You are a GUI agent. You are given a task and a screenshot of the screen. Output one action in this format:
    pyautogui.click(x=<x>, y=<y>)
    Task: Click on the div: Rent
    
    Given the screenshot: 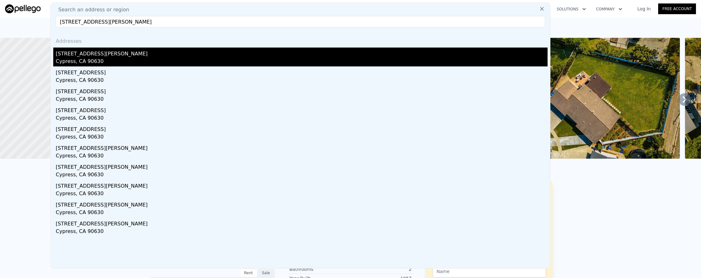 What is the action you would take?
    pyautogui.click(x=249, y=273)
    